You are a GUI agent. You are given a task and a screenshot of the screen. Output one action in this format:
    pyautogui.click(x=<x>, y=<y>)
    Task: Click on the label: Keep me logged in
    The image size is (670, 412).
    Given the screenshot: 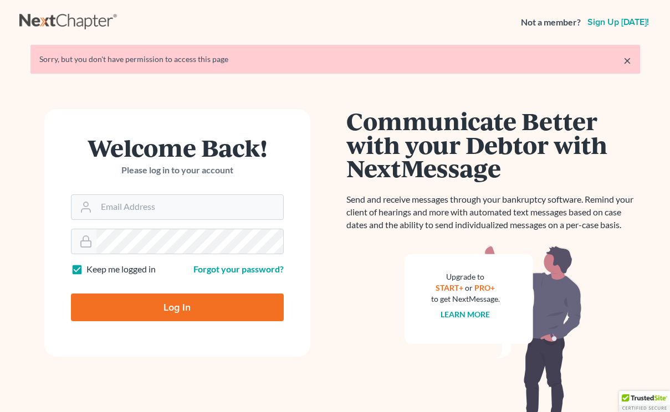 What is the action you would take?
    pyautogui.click(x=121, y=269)
    